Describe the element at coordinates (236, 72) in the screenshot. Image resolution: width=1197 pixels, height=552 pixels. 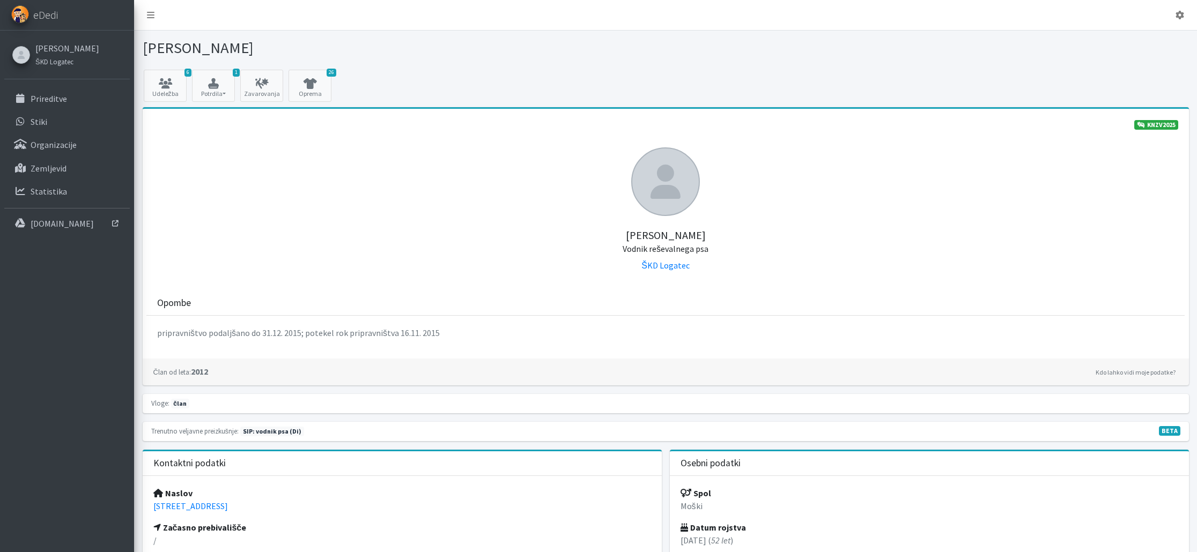
I see `span: 1` at that location.